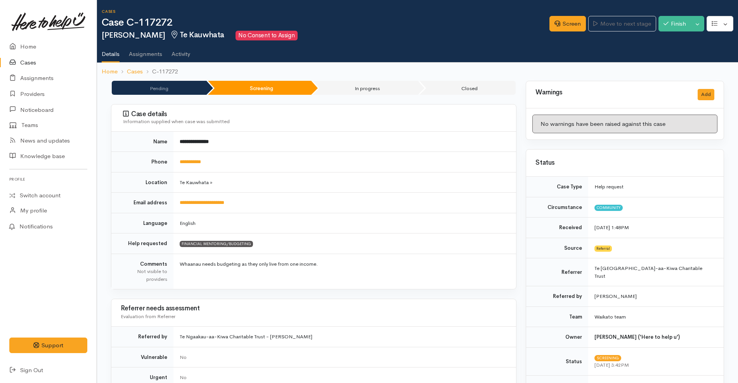 This screenshot has height=383, width=738. I want to click on td: English, so click(345, 223).